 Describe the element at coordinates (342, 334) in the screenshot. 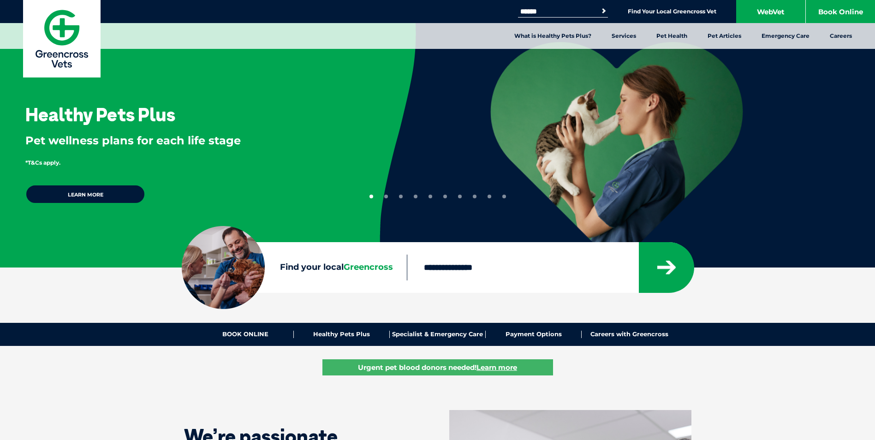

I see `a: Healthy Pets Plus` at that location.